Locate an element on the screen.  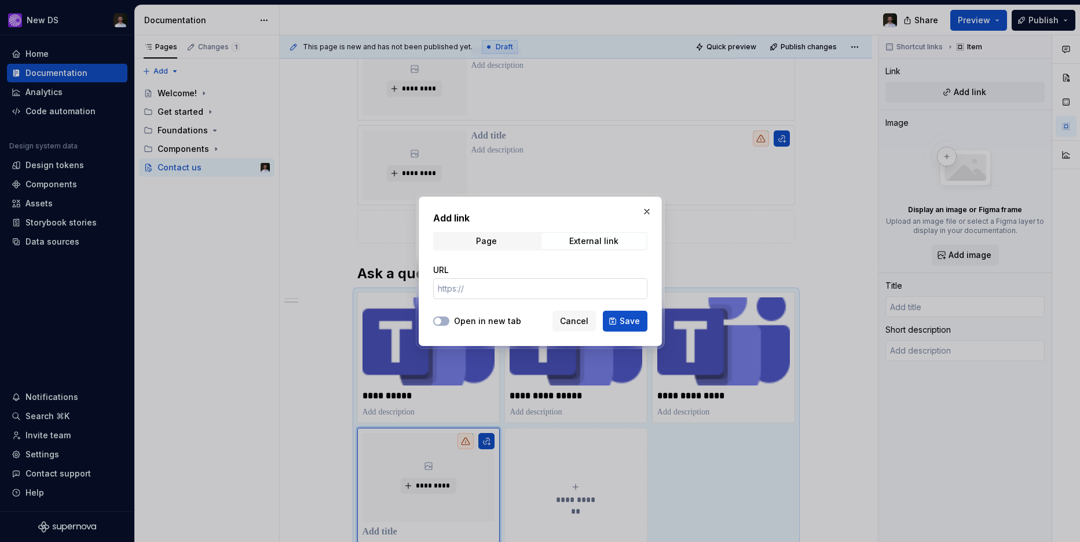
label: URL is located at coordinates (441, 270).